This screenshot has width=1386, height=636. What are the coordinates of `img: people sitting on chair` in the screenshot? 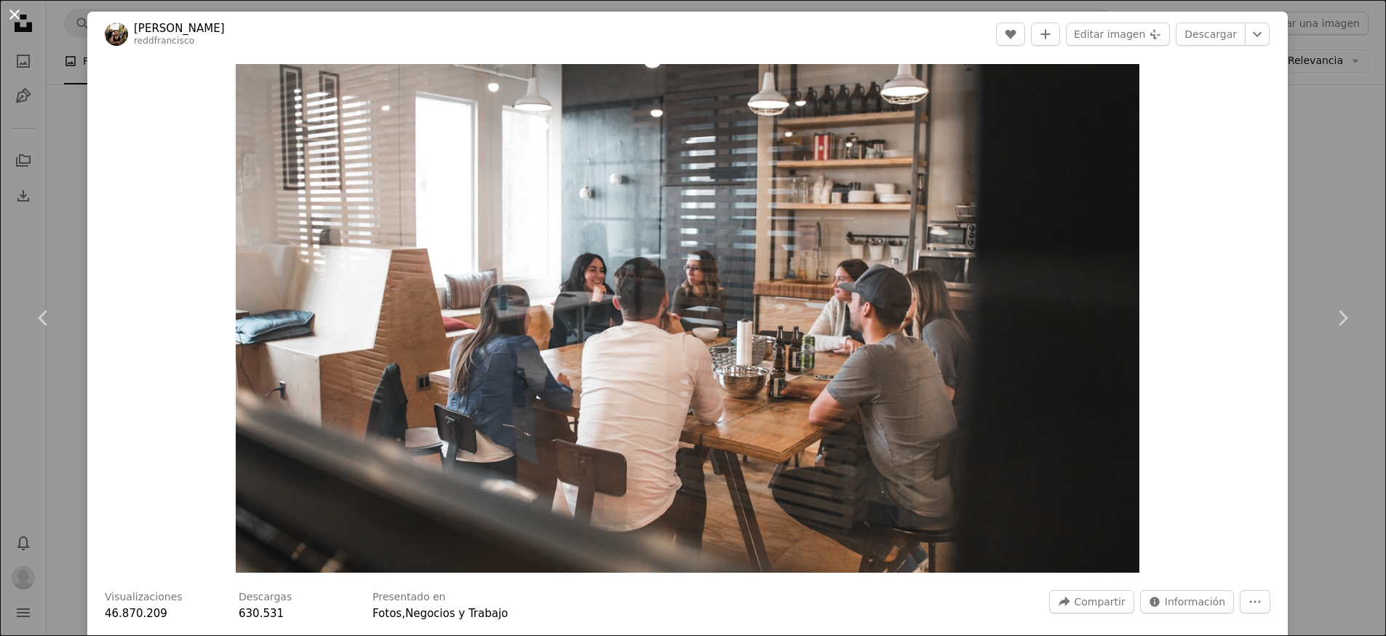 It's located at (688, 318).